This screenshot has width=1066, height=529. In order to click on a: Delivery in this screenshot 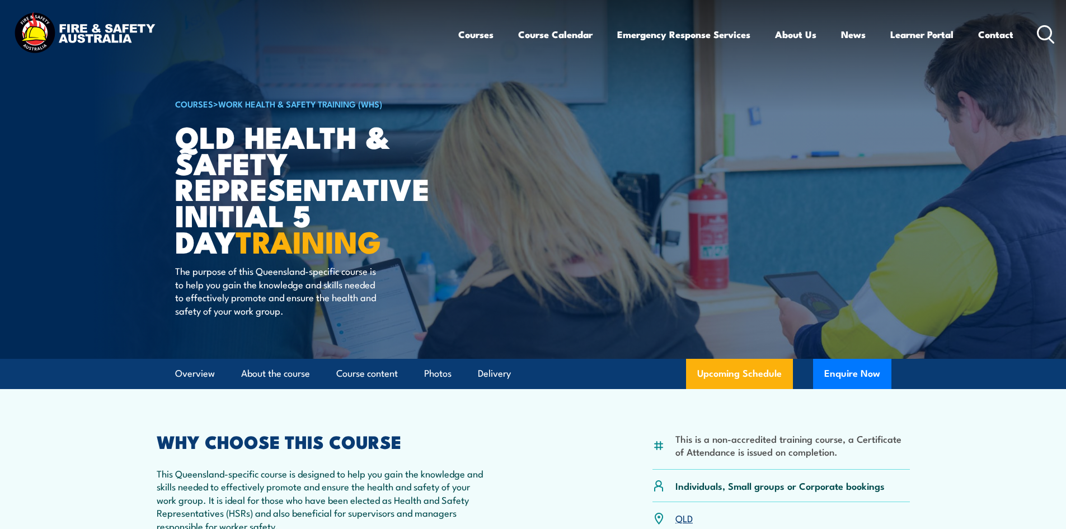, I will do `click(494, 373)`.